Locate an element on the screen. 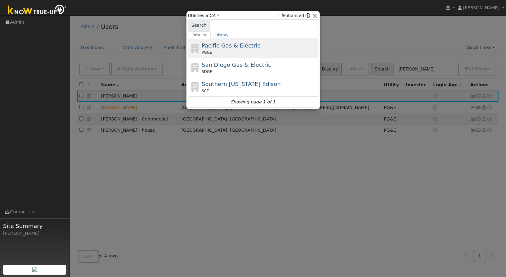 This screenshot has height=277, width=506. span: Search is located at coordinates (199, 25).